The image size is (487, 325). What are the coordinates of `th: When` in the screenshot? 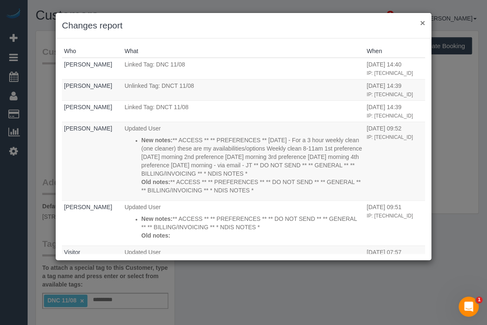 It's located at (394, 51).